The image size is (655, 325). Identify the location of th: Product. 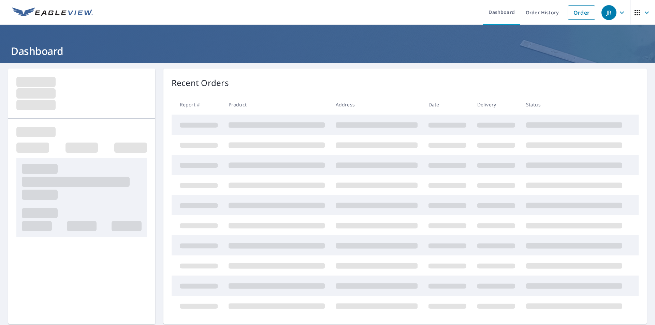
(277, 104).